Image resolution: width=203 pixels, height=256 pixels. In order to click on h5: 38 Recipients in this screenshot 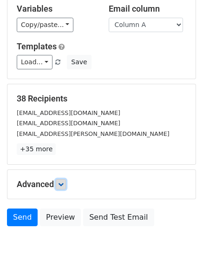, I will do `click(101, 99)`.